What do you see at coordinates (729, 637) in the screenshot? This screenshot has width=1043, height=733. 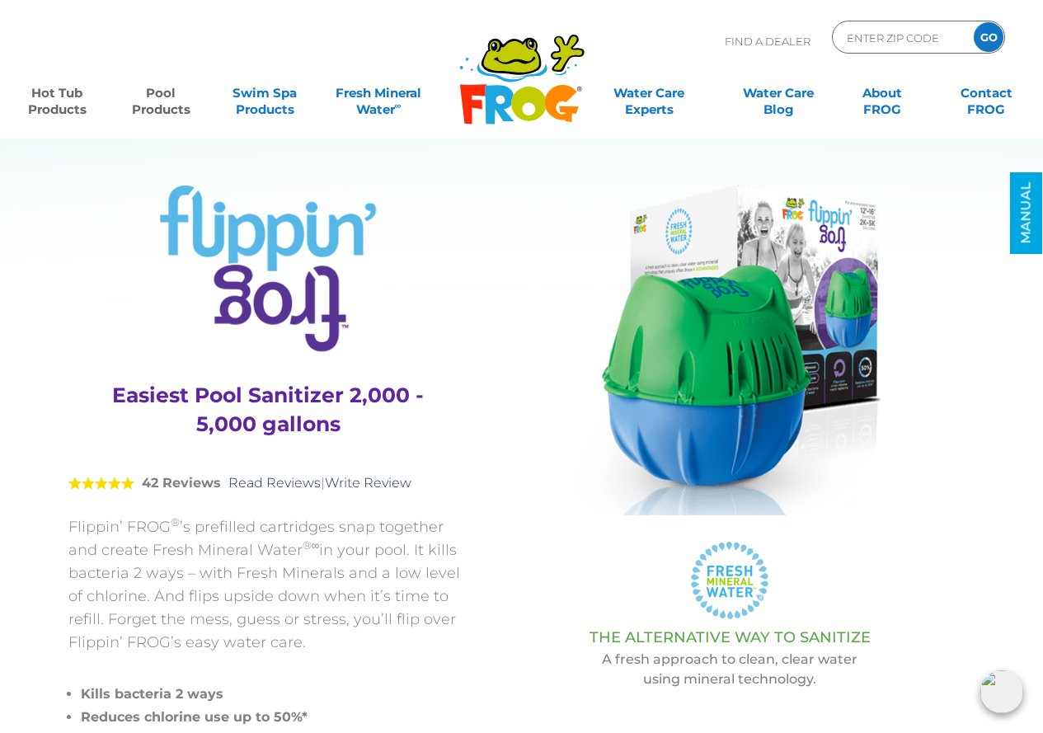 I see `h3: THE ALTERNATIVE WAY TO SANITIZE` at bounding box center [729, 637].